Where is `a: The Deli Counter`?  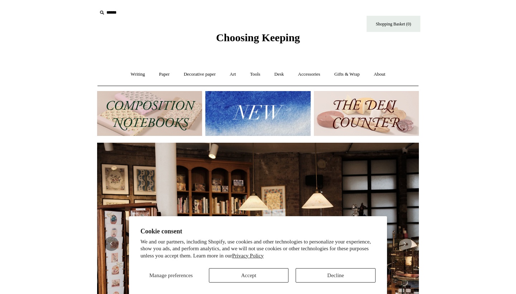
a: The Deli Counter is located at coordinates (366, 113).